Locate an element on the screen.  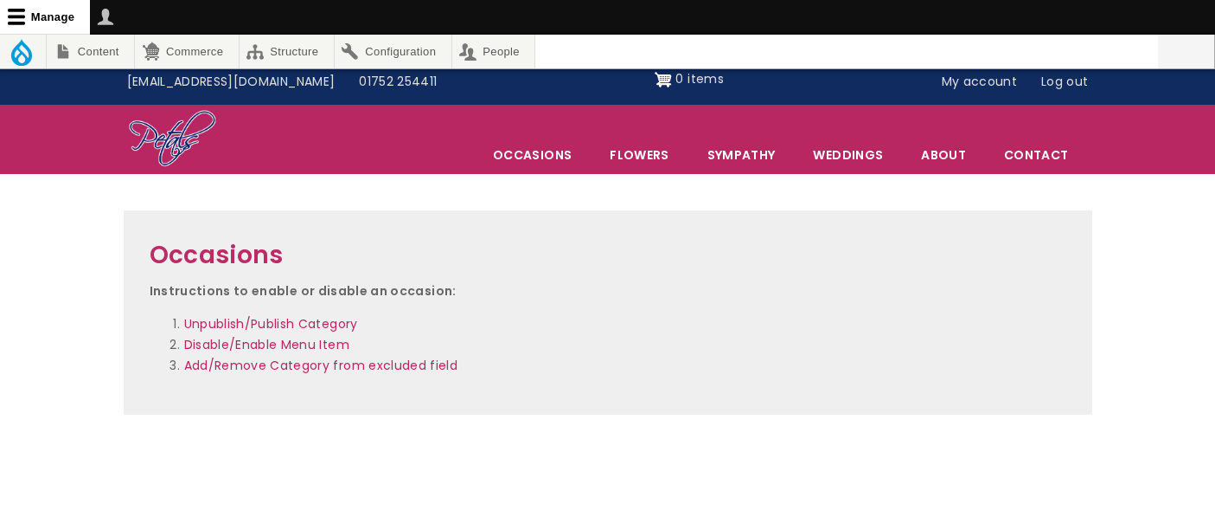
span: Occasions is located at coordinates (532, 155).